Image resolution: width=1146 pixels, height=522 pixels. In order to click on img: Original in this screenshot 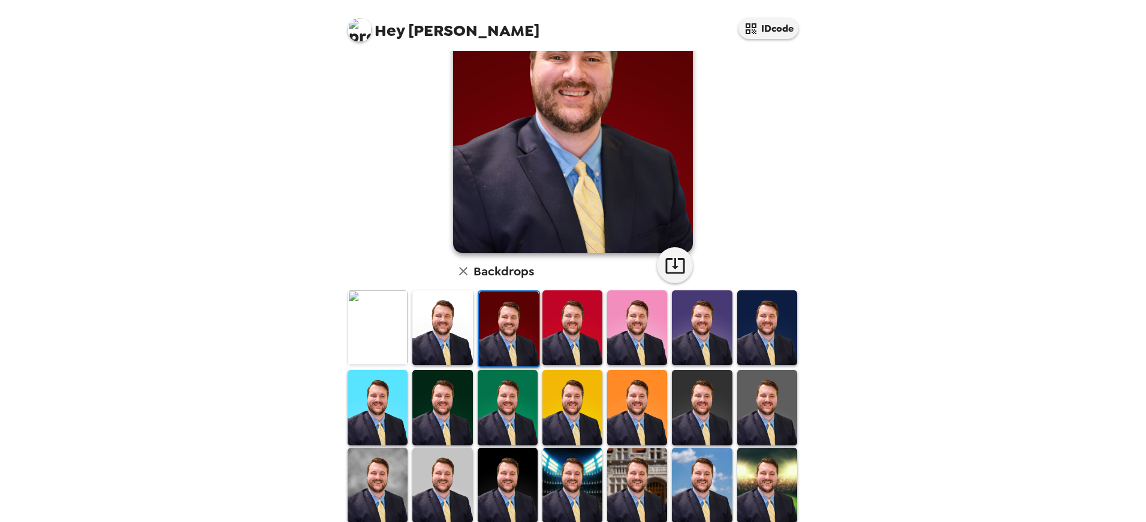, I will do `click(377, 328)`.